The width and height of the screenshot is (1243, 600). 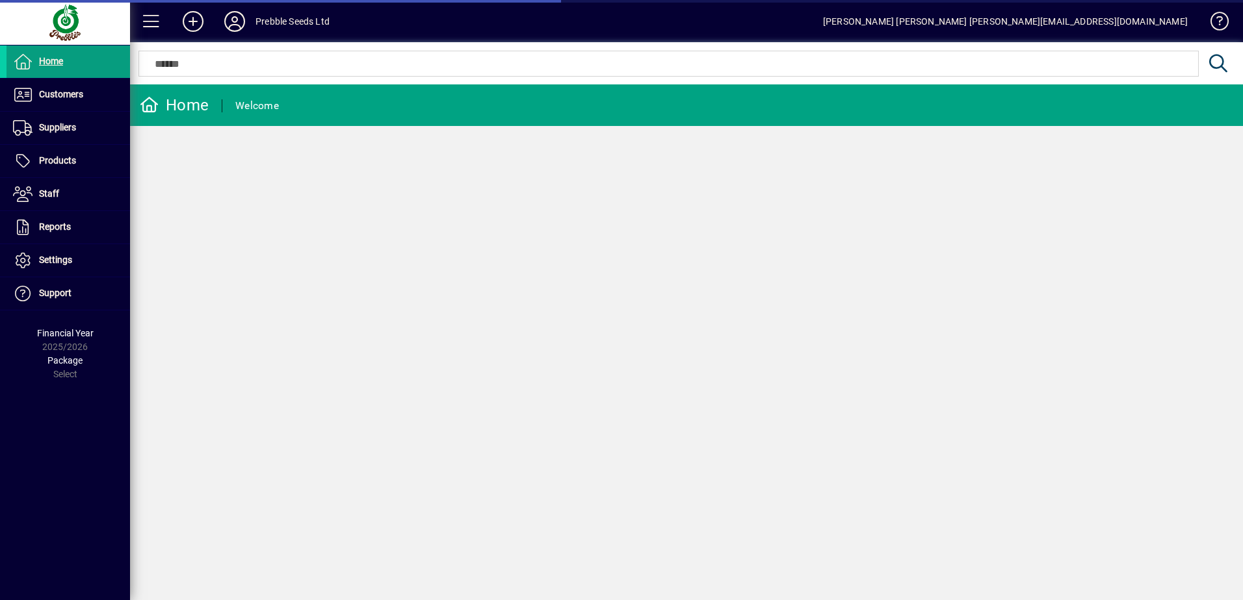 I want to click on a: Products, so click(x=68, y=161).